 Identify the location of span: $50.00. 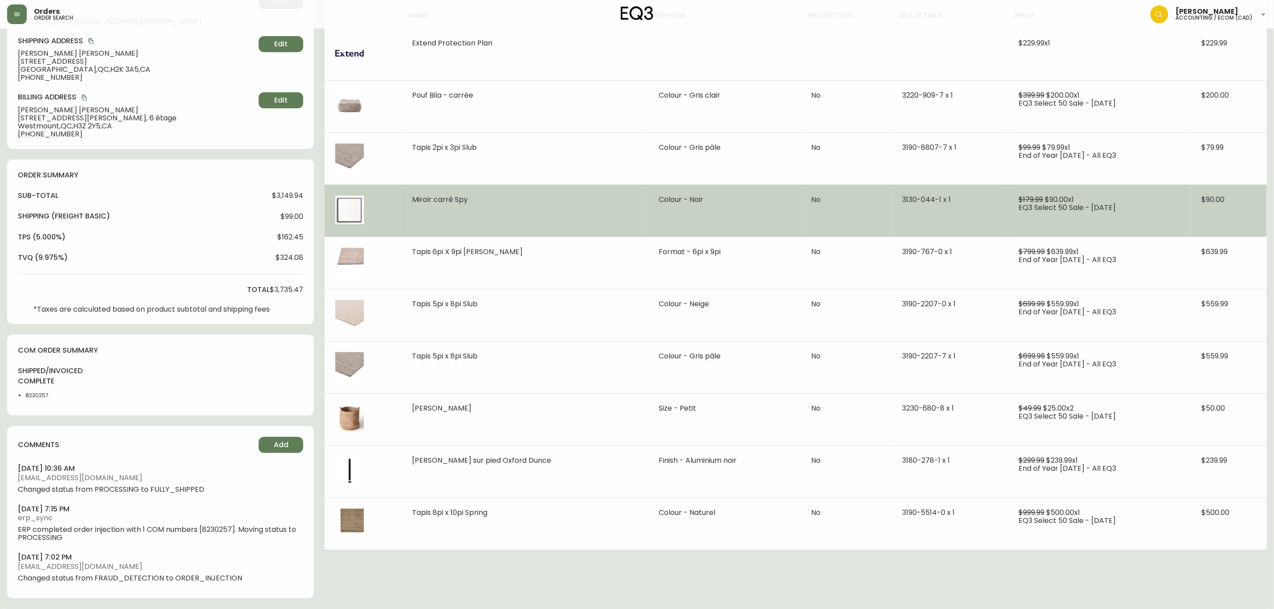
(1213, 408).